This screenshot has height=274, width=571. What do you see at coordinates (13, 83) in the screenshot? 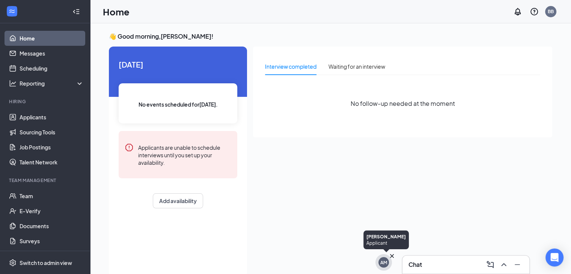
I see `svg: Analysis` at bounding box center [13, 83].